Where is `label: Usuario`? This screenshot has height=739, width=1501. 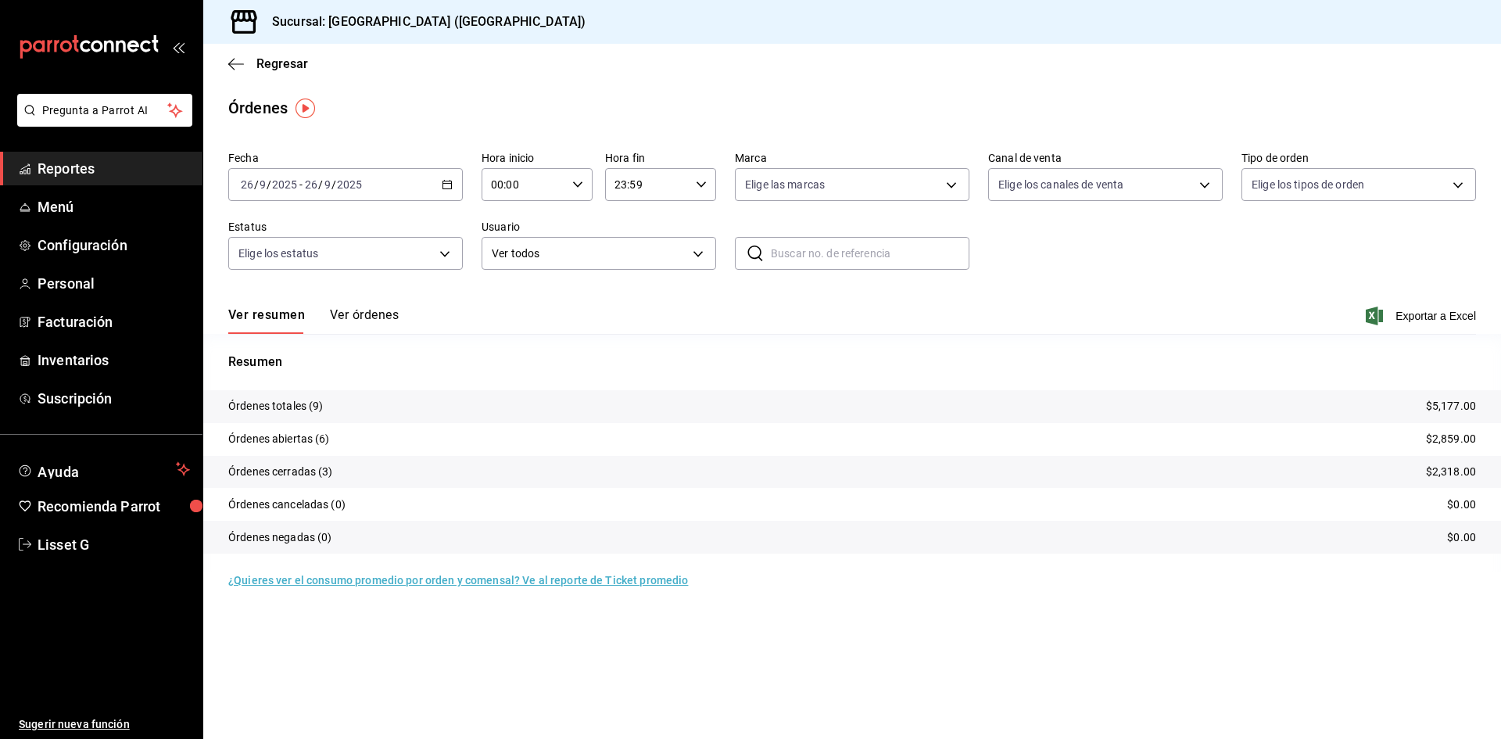
label: Usuario is located at coordinates (599, 227).